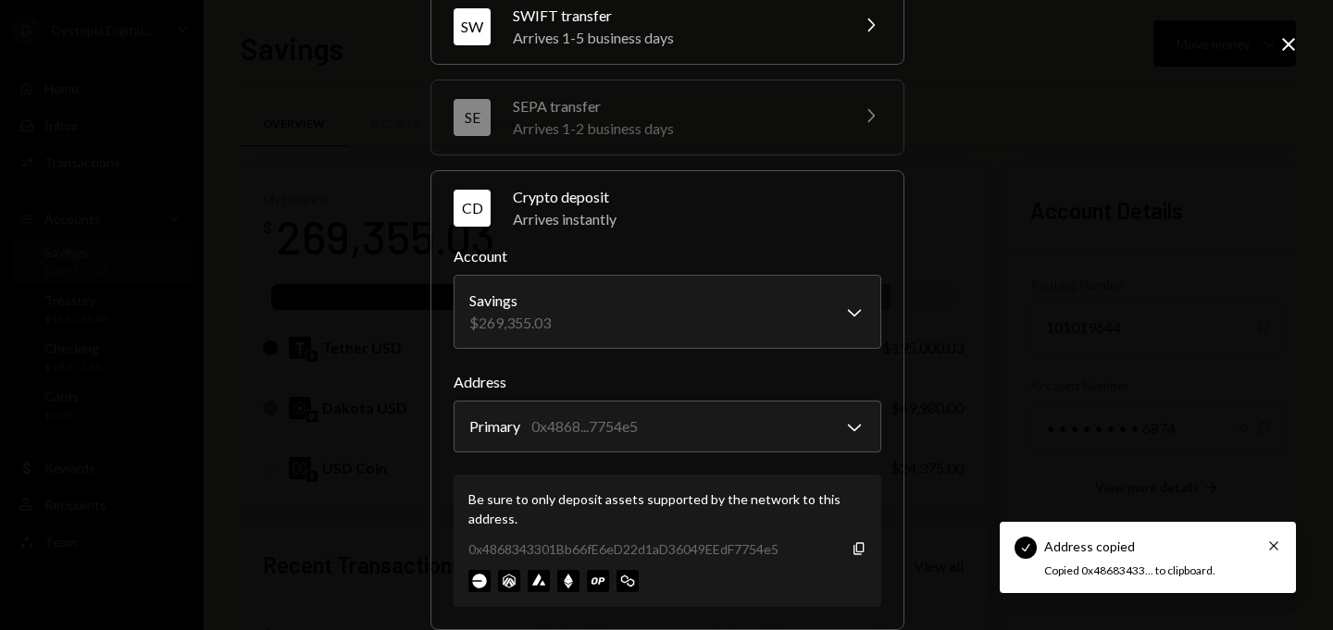 Image resolution: width=1333 pixels, height=630 pixels. What do you see at coordinates (697, 219) in the screenshot?
I see `div: Arrives instantly` at bounding box center [697, 219].